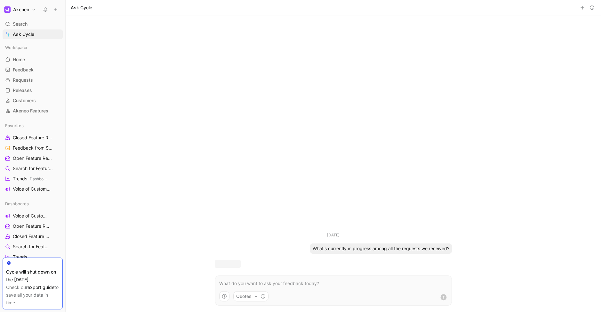 The height and width of the screenshot is (312, 601). What do you see at coordinates (30, 111) in the screenshot?
I see `span: Akeneo Features` at bounding box center [30, 111].